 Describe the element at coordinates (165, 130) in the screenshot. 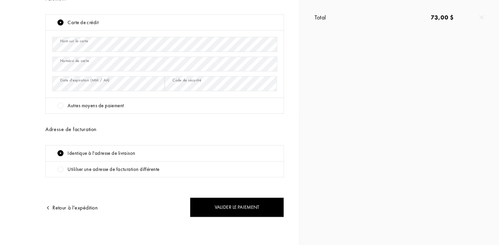

I see `div: Adresse de facturation` at that location.